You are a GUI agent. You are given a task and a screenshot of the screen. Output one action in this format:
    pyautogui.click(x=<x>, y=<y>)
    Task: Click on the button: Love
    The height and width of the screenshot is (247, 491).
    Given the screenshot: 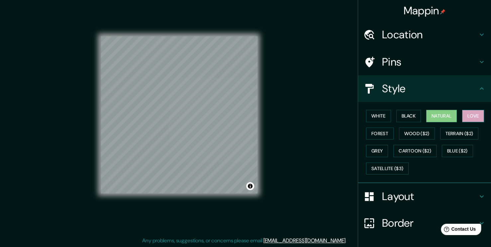 What is the action you would take?
    pyautogui.click(x=474, y=116)
    